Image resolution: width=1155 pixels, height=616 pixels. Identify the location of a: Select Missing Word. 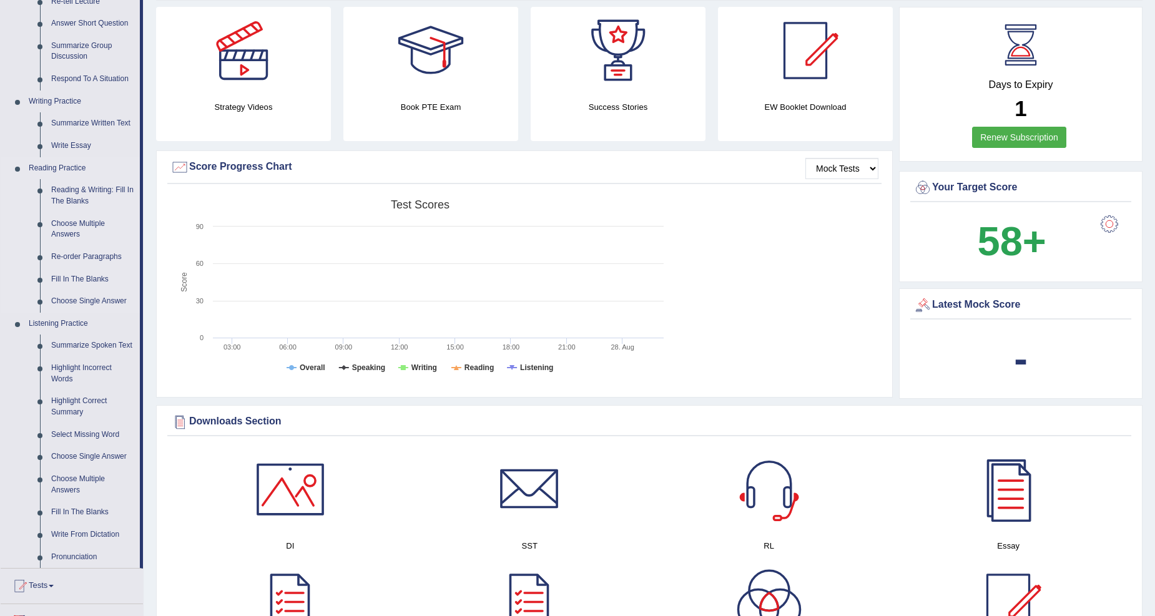
(92, 435).